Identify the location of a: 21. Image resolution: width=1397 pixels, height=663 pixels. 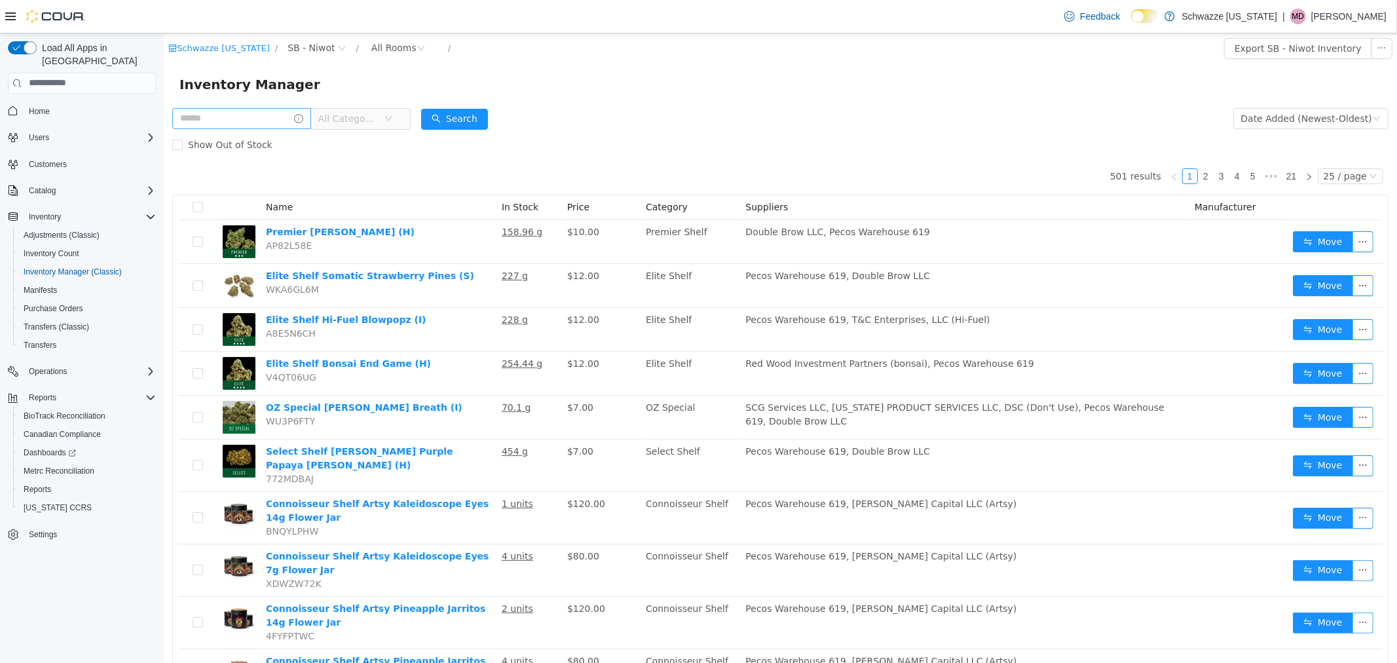
(1128, 143).